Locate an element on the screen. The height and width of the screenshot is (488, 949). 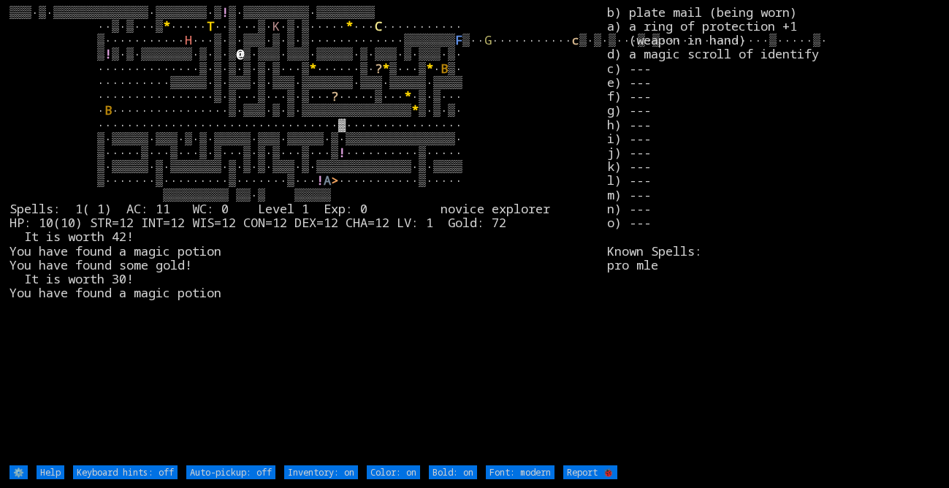
input: Color: on is located at coordinates (393, 472).